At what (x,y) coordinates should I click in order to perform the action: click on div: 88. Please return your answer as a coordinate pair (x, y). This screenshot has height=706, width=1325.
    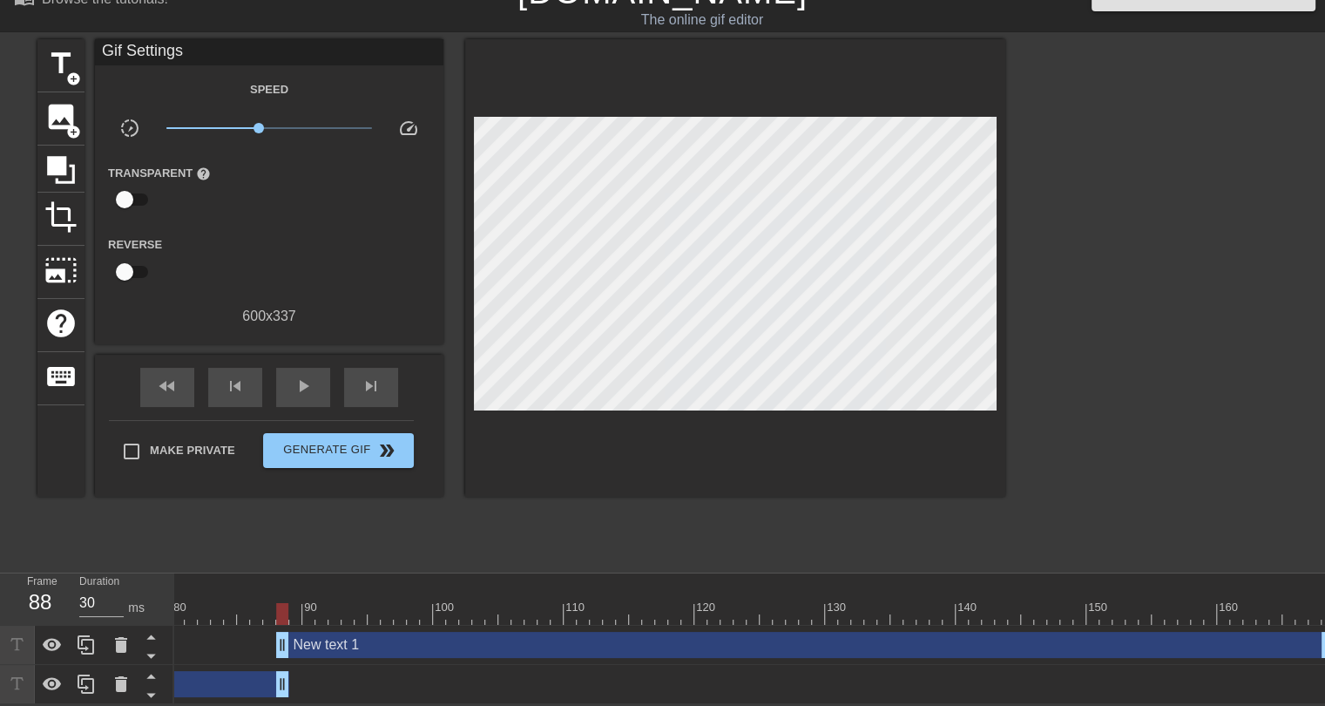
    Looking at the image, I should click on (40, 602).